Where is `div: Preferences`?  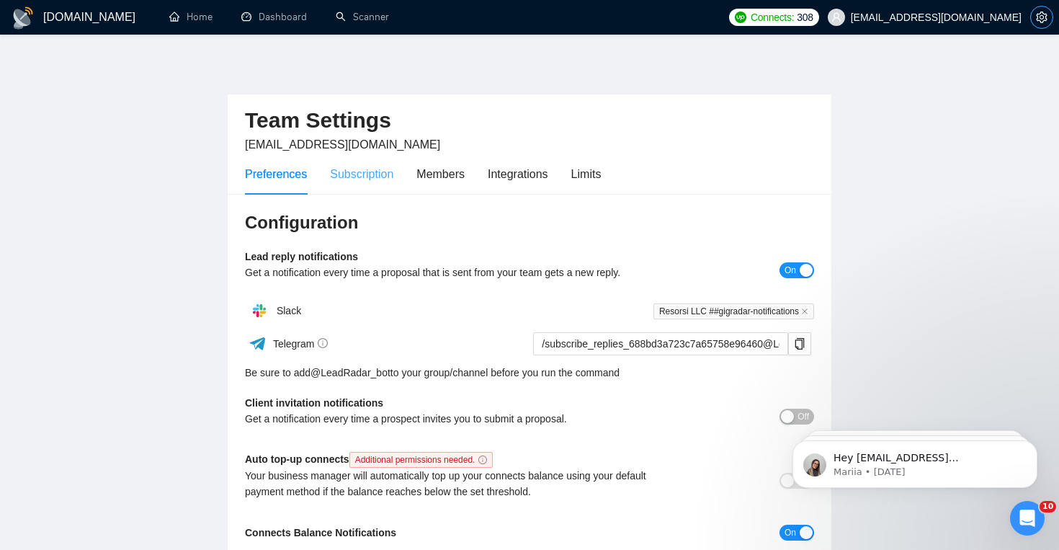
div: Preferences is located at coordinates (276, 174).